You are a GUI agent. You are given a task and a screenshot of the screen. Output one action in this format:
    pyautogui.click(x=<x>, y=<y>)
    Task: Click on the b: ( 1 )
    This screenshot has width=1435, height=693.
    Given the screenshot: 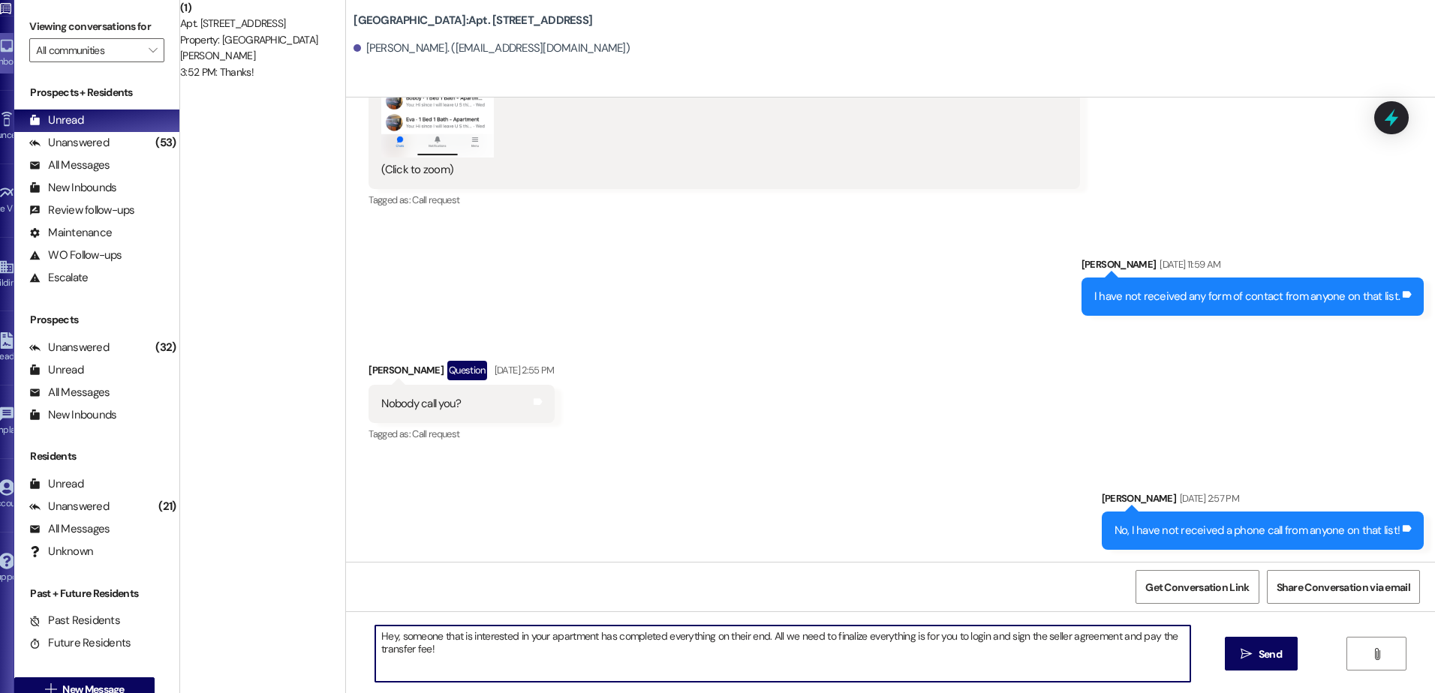 What is the action you would take?
    pyautogui.click(x=185, y=8)
    